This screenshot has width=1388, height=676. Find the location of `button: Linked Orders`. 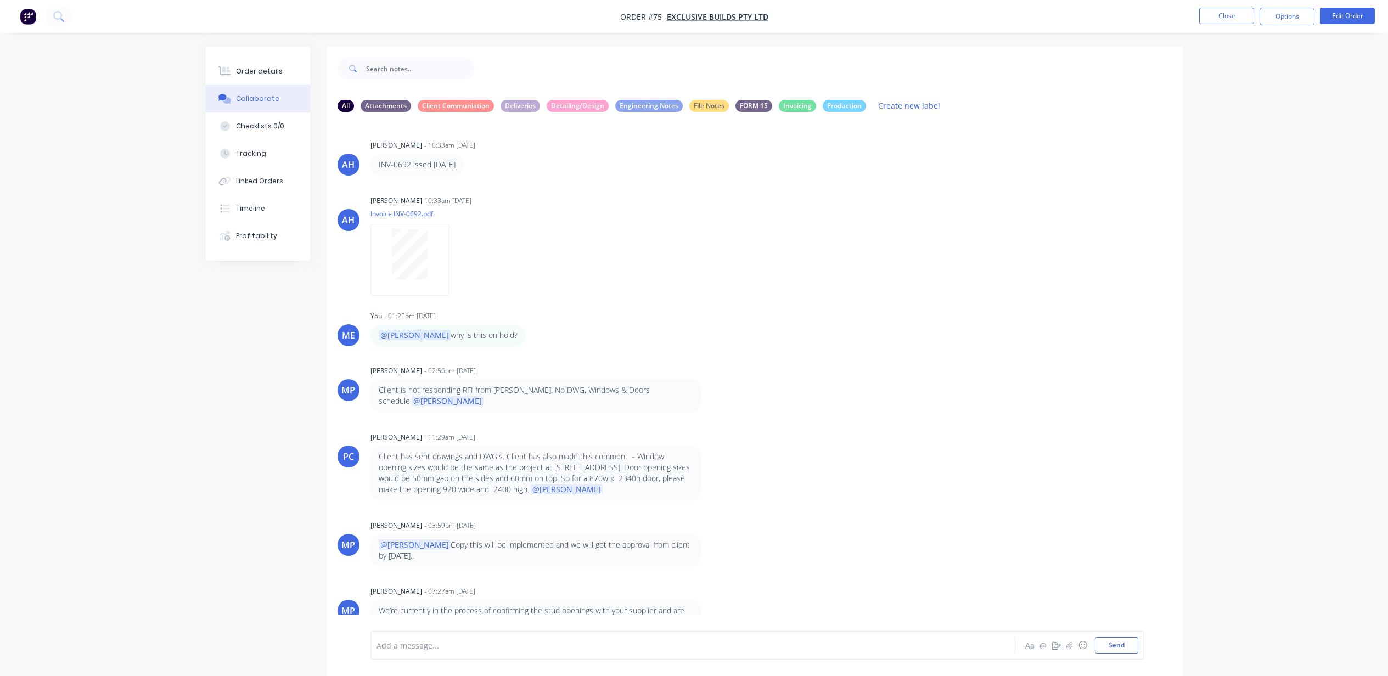

button: Linked Orders is located at coordinates (258, 181).